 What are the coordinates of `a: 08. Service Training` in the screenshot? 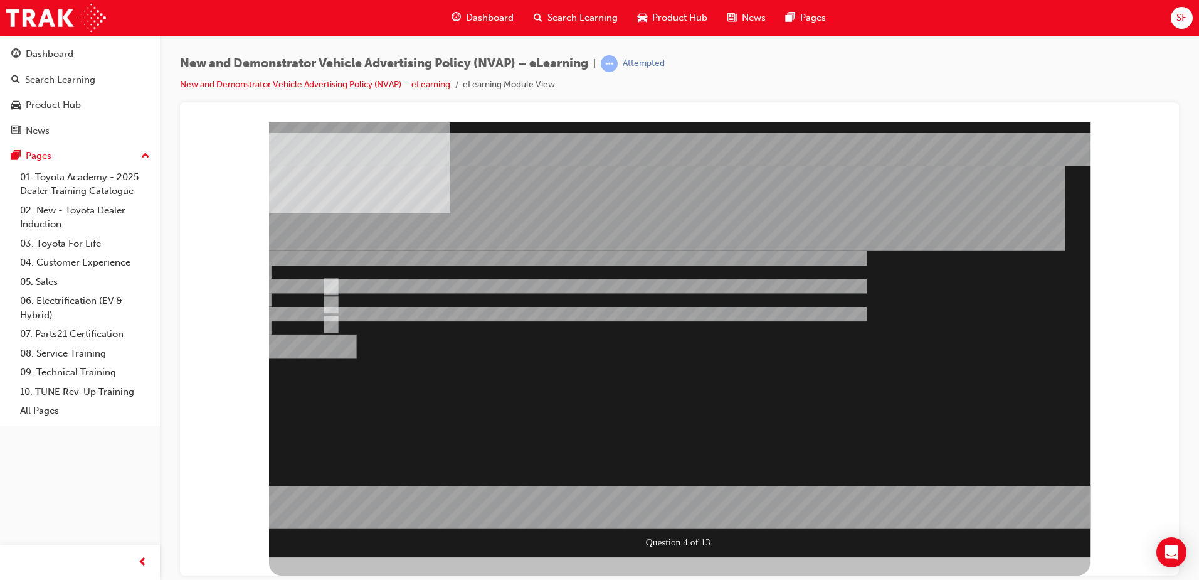 It's located at (85, 353).